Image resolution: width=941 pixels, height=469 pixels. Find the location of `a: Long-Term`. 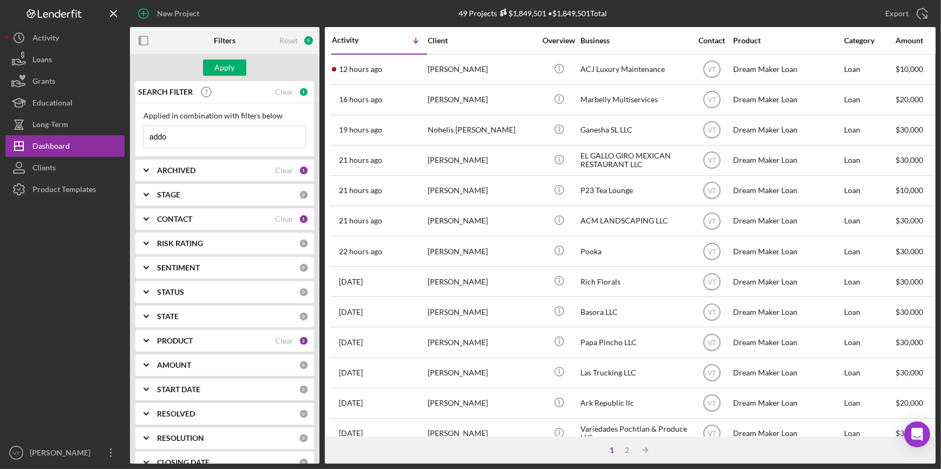

a: Long-Term is located at coordinates (65, 125).